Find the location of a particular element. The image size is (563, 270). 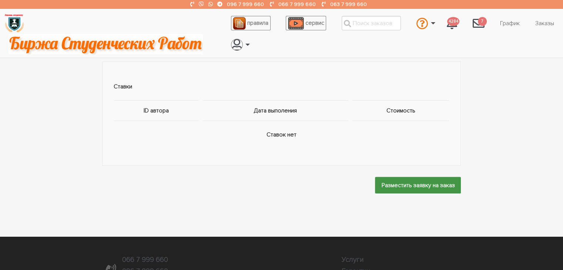

li: 4284 is located at coordinates (452, 23).